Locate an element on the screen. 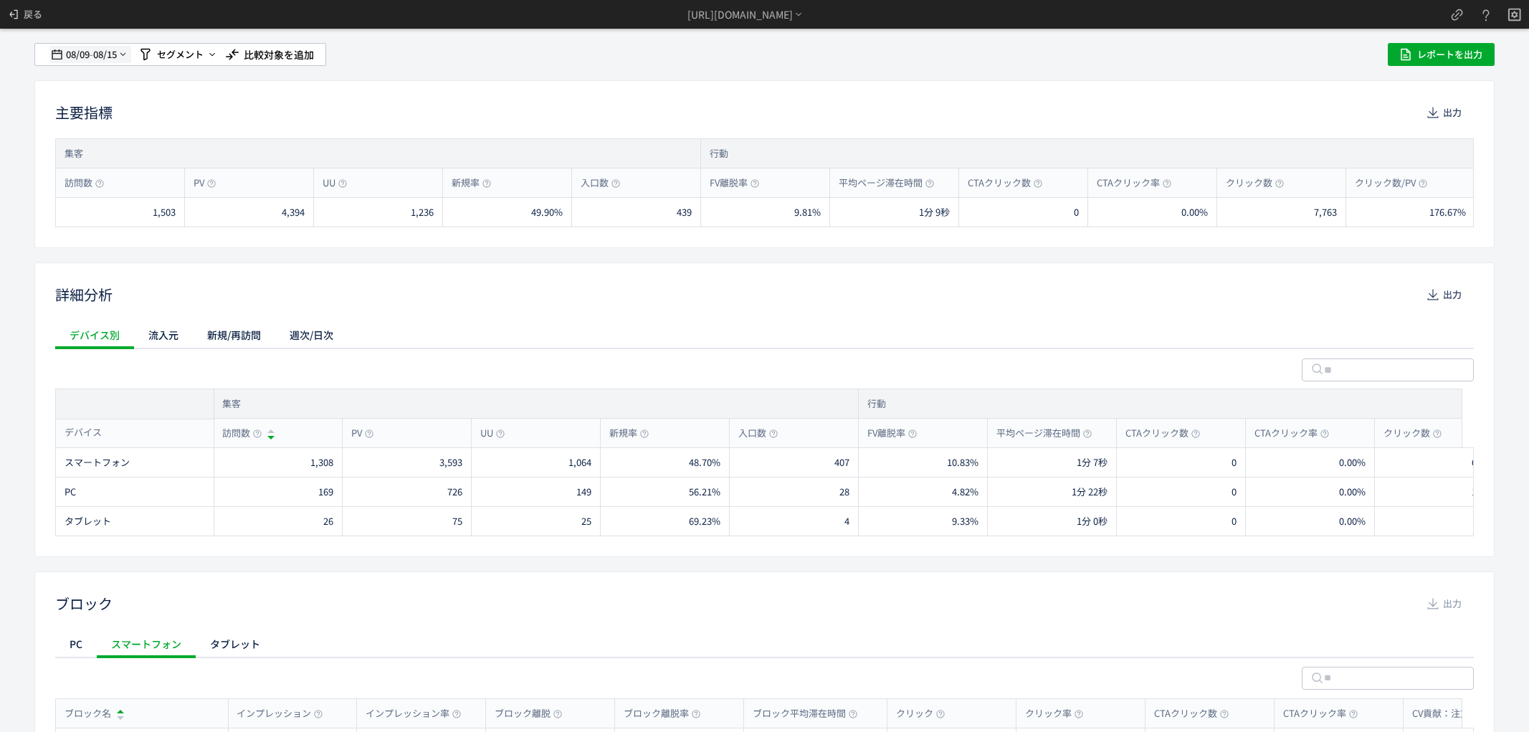 Image resolution: width=1529 pixels, height=732 pixels. span: 1分 22秒 is located at coordinates (1090, 491).